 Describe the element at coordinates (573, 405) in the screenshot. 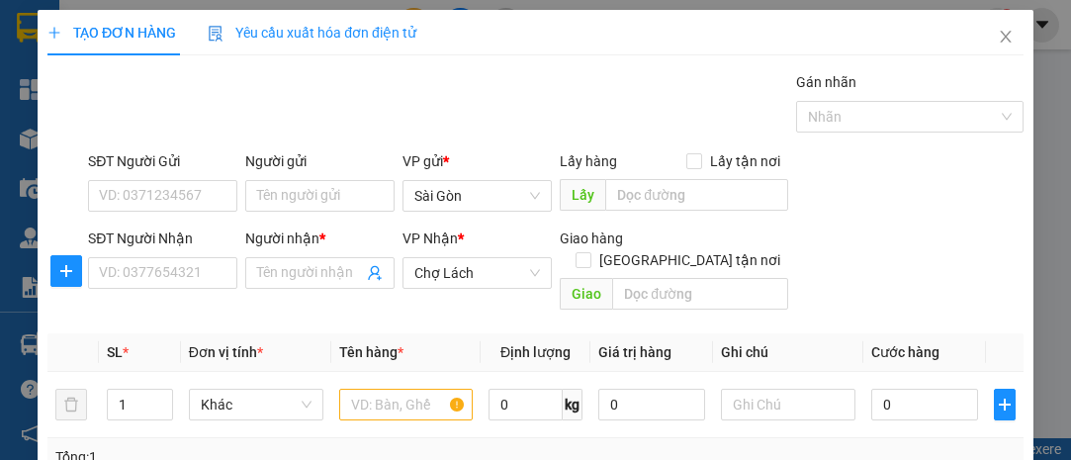

I see `span: kg` at that location.